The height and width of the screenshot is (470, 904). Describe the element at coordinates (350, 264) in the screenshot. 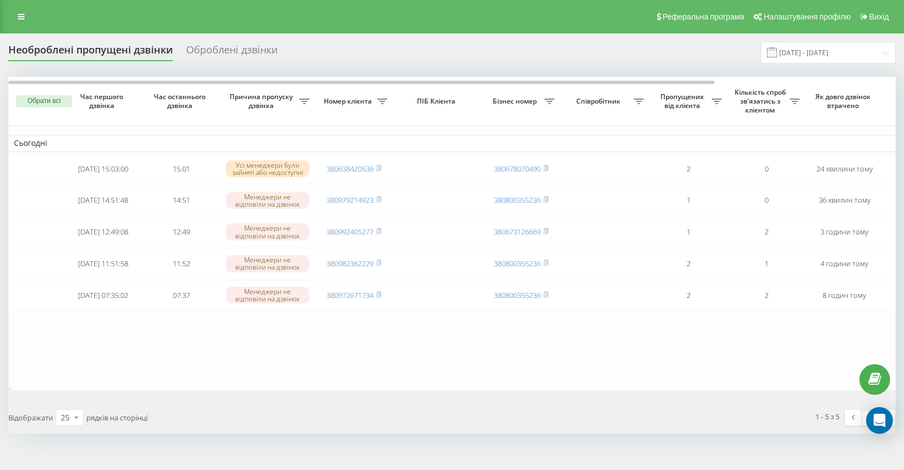

I see `a: 380982362229` at that location.